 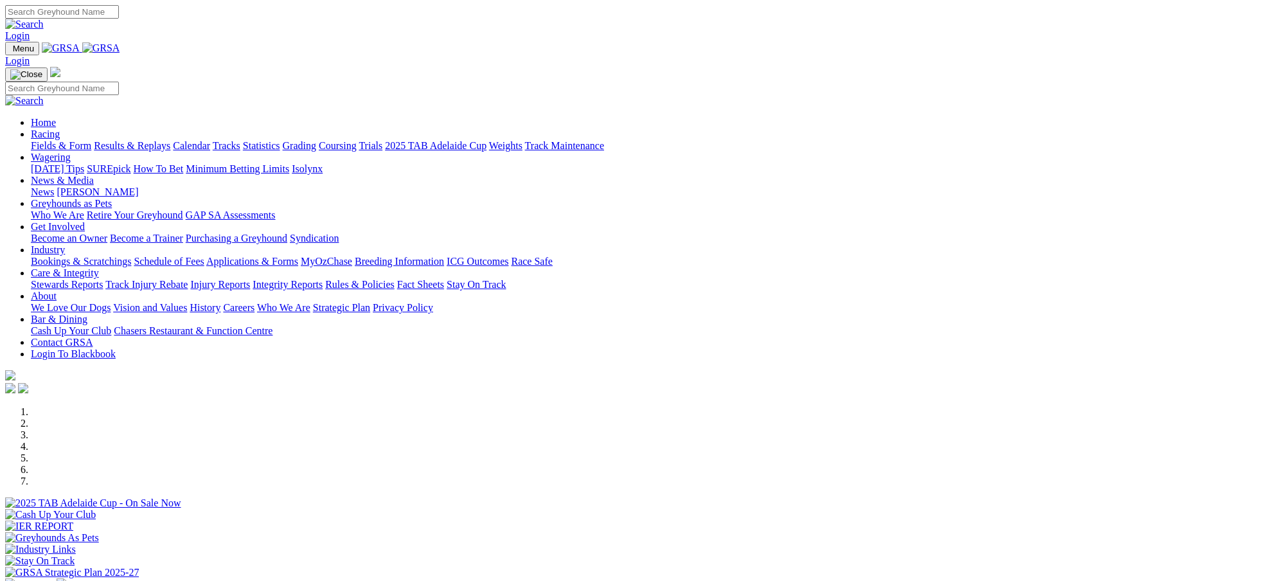 What do you see at coordinates (655, 215) in the screenshot?
I see `div: Greyhounds as Pets` at bounding box center [655, 215].